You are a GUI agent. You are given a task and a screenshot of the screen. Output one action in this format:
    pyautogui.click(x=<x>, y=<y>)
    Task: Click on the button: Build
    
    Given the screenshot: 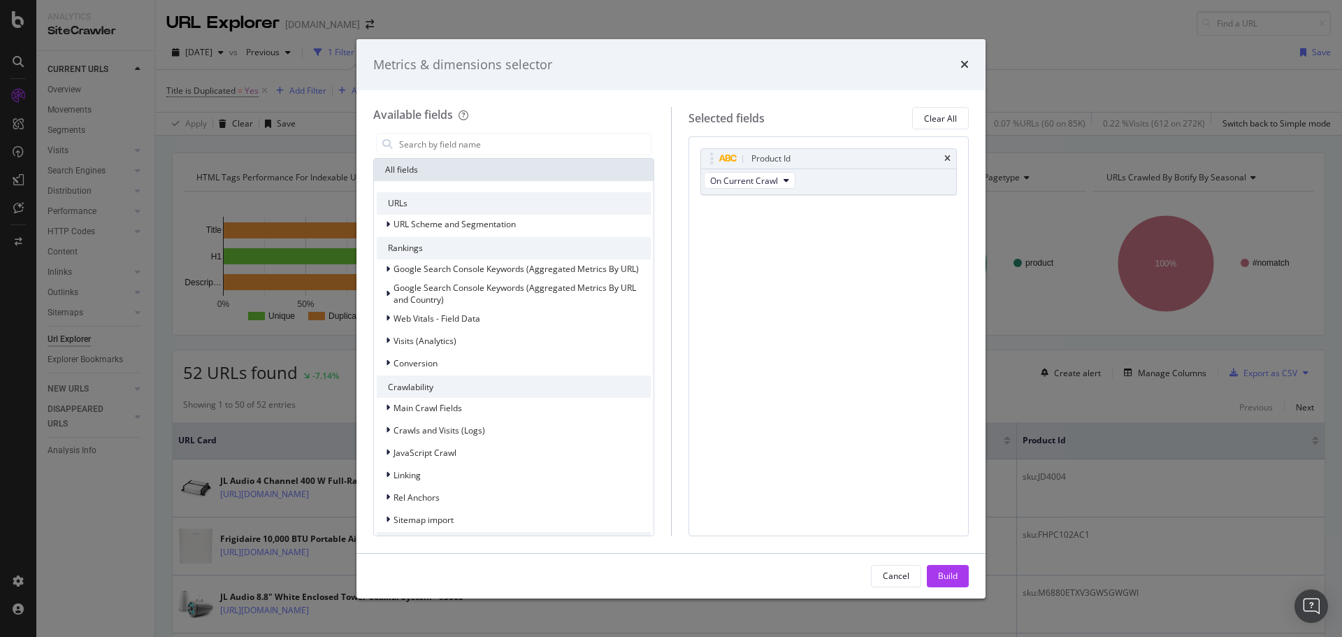 What is the action you would take?
    pyautogui.click(x=948, y=576)
    